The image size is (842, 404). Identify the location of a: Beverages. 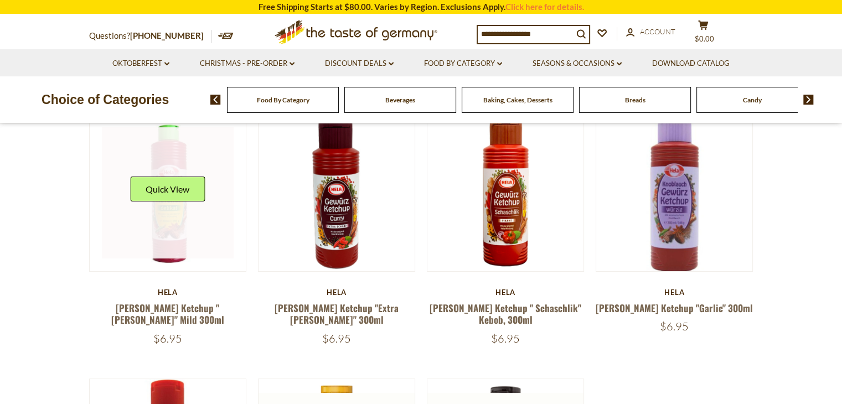
(400, 100).